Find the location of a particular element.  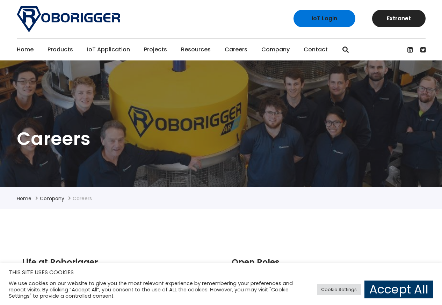

h5: THIS SITE USES COOKIES is located at coordinates (221, 272).